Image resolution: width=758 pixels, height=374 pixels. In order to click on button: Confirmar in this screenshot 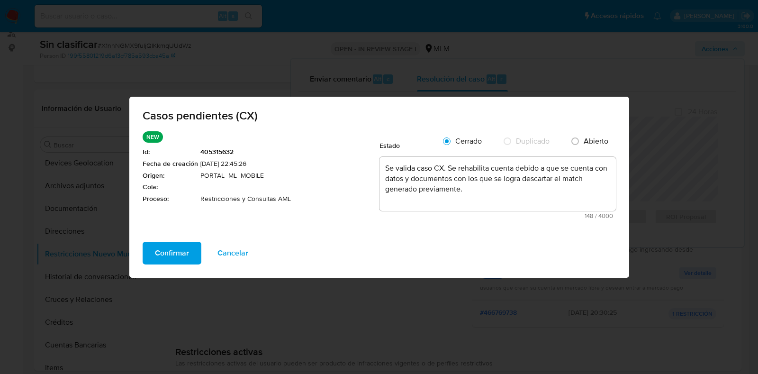, I will do `click(172, 253)`.